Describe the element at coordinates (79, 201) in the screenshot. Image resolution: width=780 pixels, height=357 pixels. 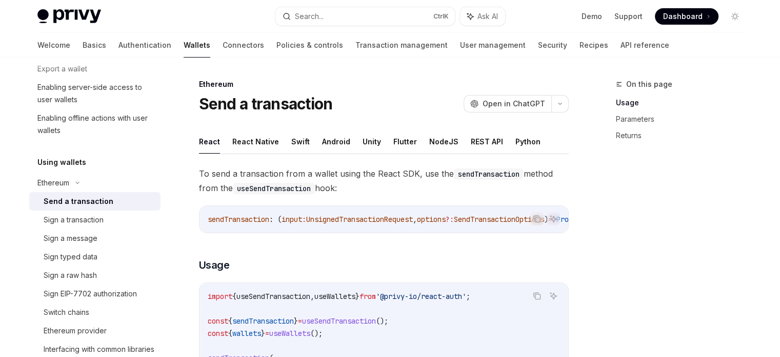
I see `div: Send a transaction` at that location.